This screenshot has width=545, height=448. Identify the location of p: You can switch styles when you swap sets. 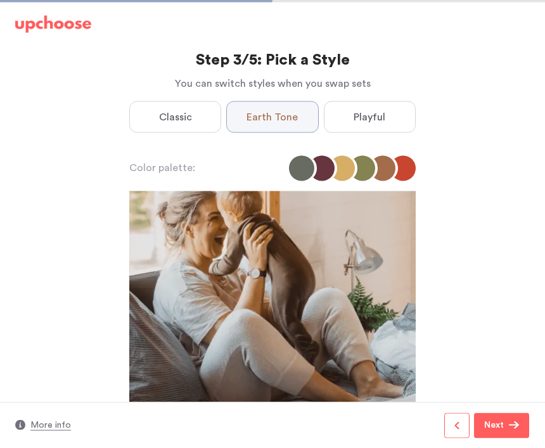
(273, 84).